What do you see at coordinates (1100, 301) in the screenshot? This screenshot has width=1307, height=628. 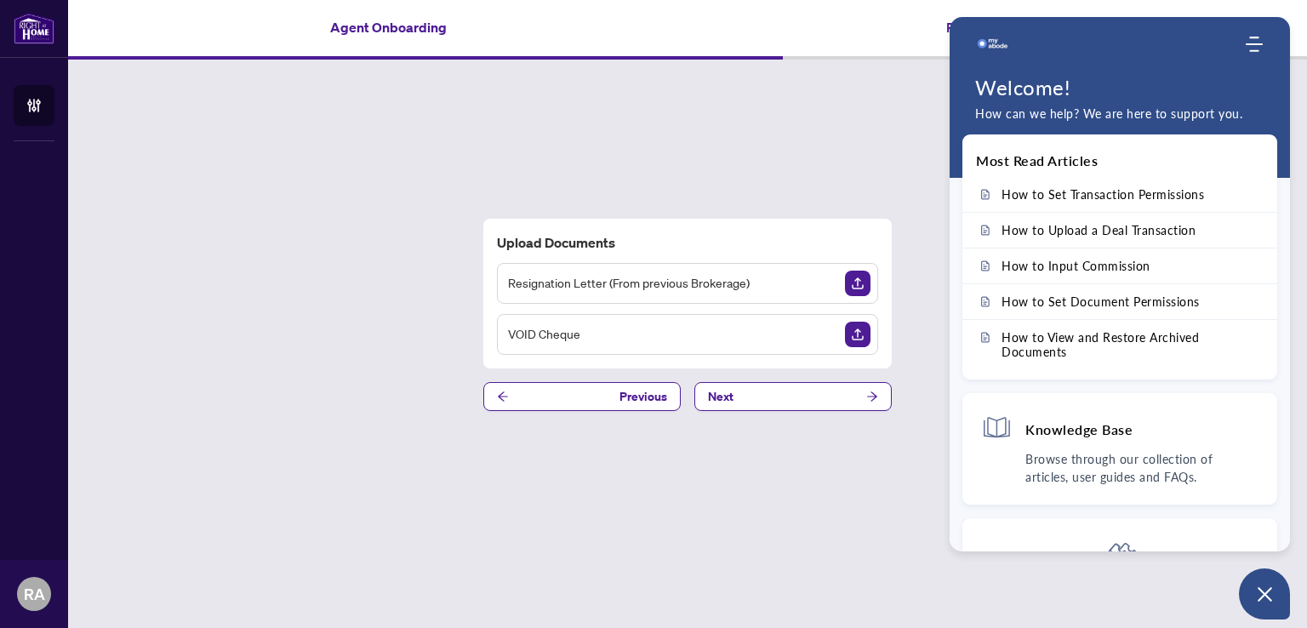 I see `span: How to Set Document Permissions` at bounding box center [1100, 301].